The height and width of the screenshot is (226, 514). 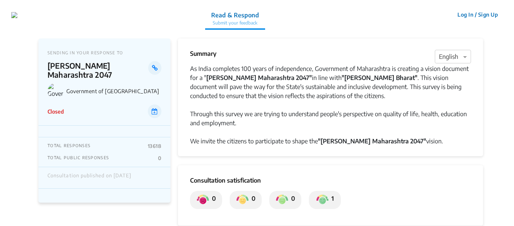 What do you see at coordinates (105, 52) in the screenshot?
I see `p: SENDING IN YOUR RESPONSE TO` at bounding box center [105, 52].